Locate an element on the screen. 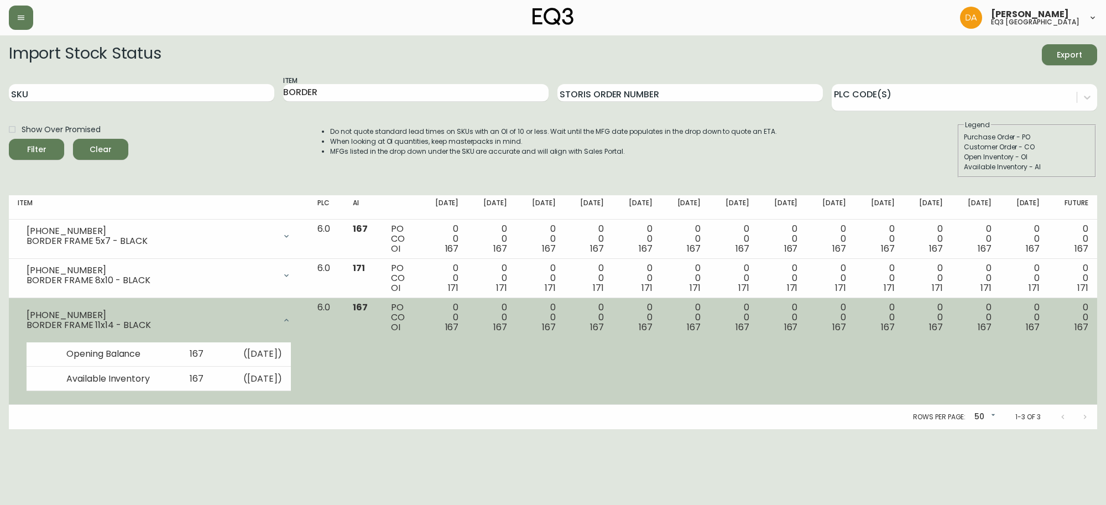 The image size is (1106, 505). div: BORDER FRAME 11x14 - BLACK is located at coordinates (151, 325).